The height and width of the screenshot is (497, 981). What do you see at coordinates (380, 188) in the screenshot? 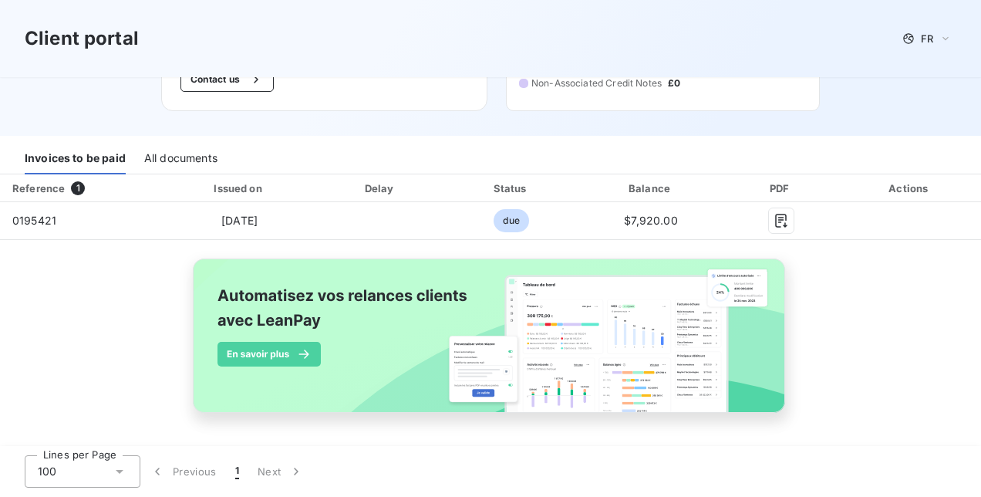
I see `div: Delay` at bounding box center [380, 188].